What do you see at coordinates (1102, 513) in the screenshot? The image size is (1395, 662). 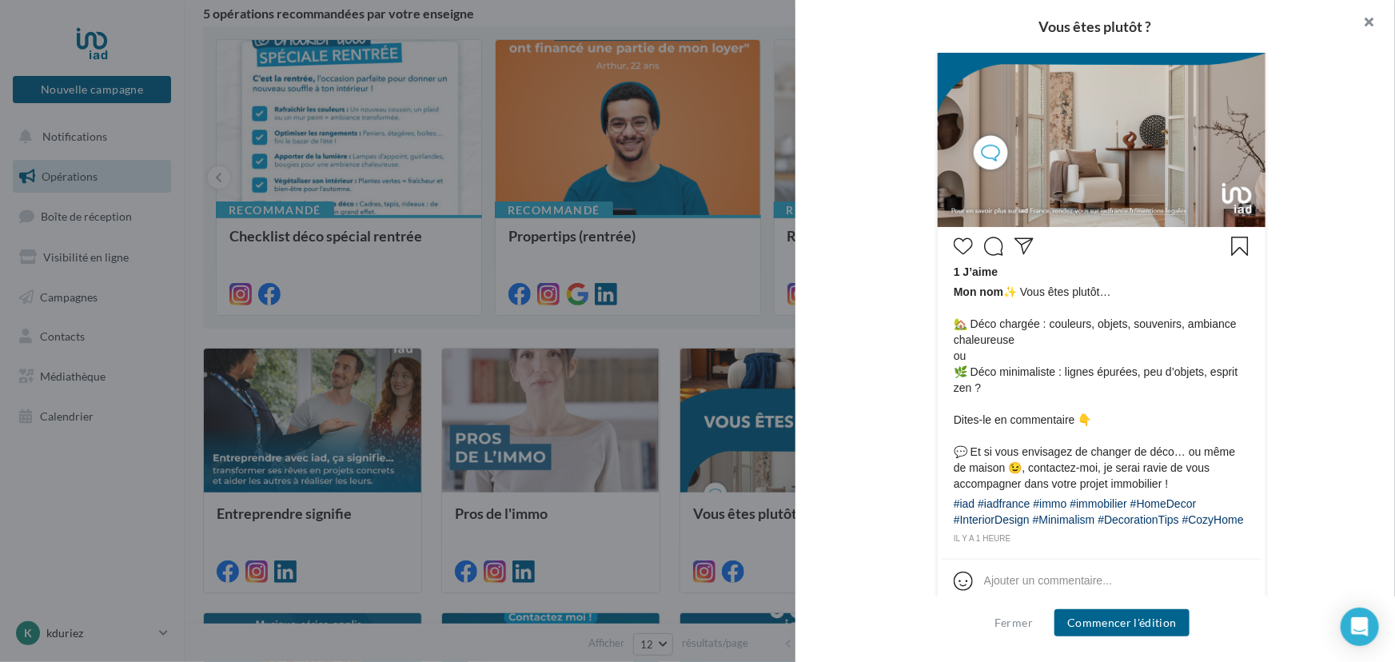 I see `div: #iad #iadfrance #immo #immobilier #HomeDecor #InteriorDesign #Minimalism #DecorationTips #CozyHome` at bounding box center [1102, 513].